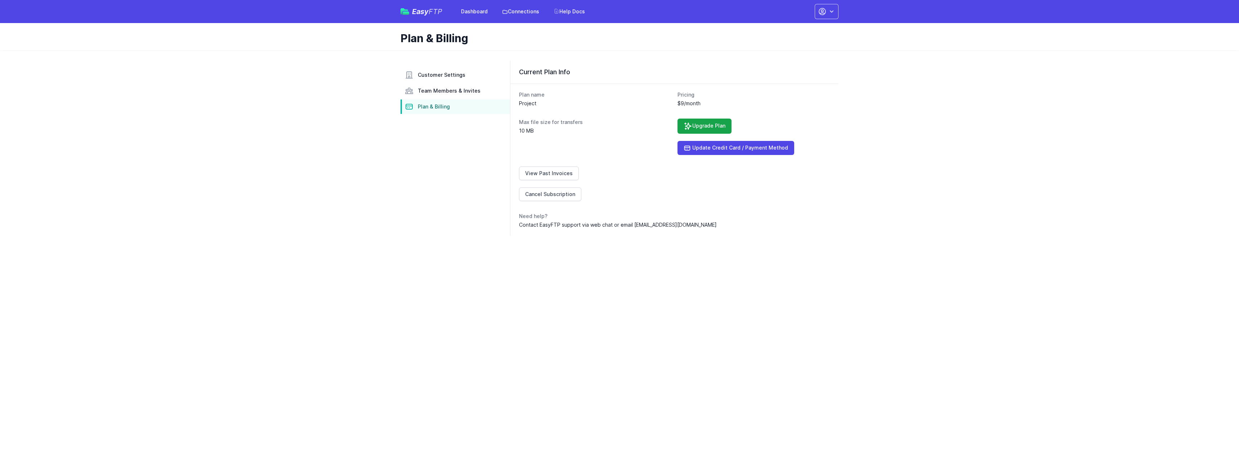  Describe the element at coordinates (455, 107) in the screenshot. I see `a: Plan & Billing` at that location.